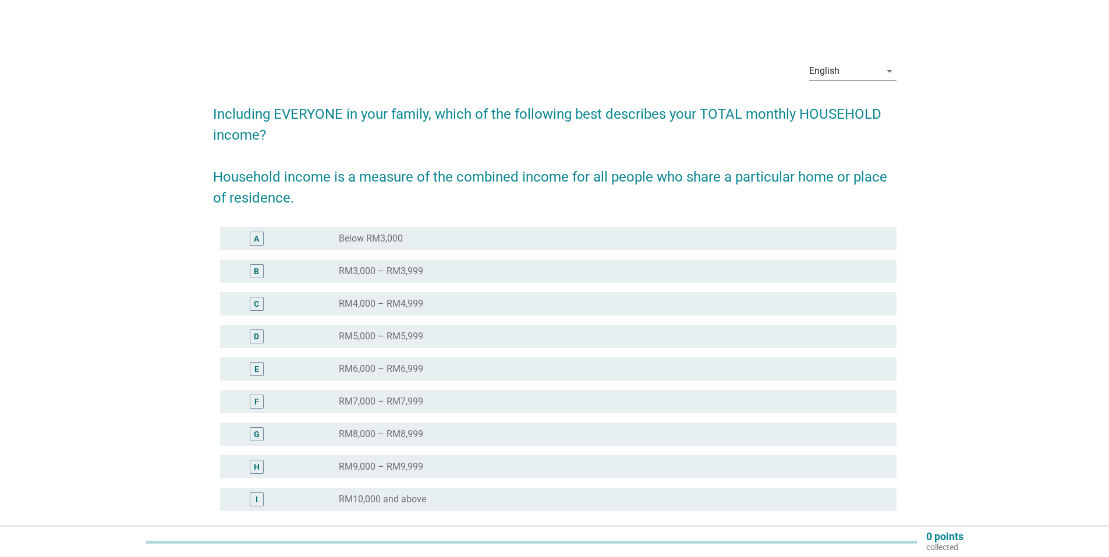 This screenshot has height=557, width=1109. I want to click on p: 0 points, so click(945, 537).